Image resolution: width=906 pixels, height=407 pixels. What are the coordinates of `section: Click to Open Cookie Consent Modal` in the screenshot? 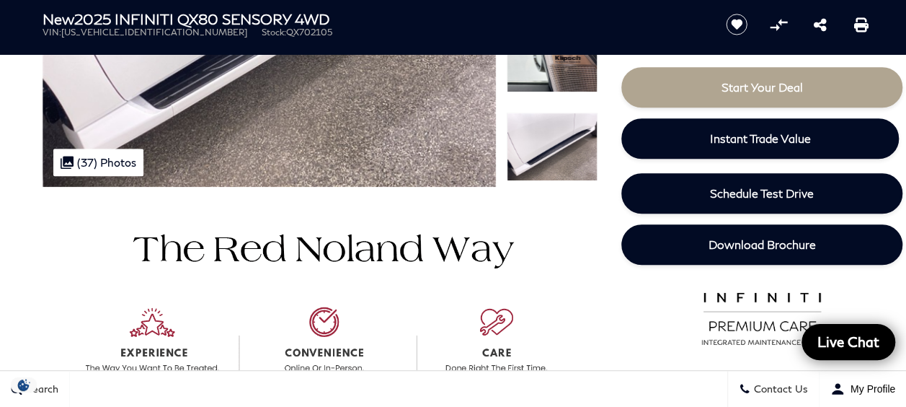 It's located at (24, 384).